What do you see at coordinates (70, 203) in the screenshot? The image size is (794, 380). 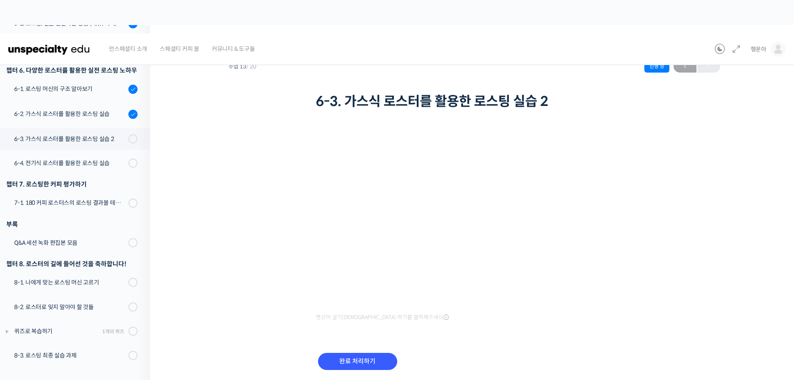 I see `div: 7-1. 180 커피 로스터스의 로스팅 결과물 테스트 노하우` at bounding box center [70, 203].